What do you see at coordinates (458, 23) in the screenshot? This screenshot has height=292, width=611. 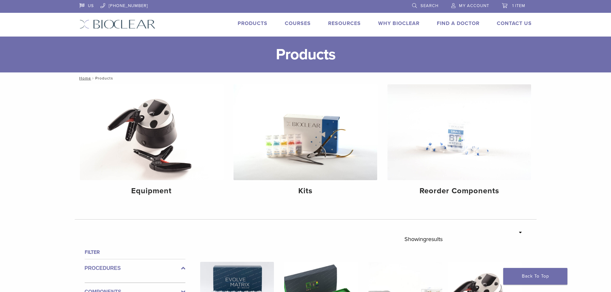 I see `a: Find A Doctor` at bounding box center [458, 23].